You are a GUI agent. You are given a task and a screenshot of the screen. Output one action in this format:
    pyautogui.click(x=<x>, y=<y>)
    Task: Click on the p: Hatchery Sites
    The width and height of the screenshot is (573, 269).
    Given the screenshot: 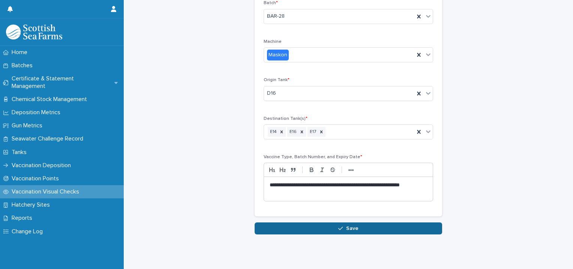 What is the action you would take?
    pyautogui.click(x=32, y=204)
    